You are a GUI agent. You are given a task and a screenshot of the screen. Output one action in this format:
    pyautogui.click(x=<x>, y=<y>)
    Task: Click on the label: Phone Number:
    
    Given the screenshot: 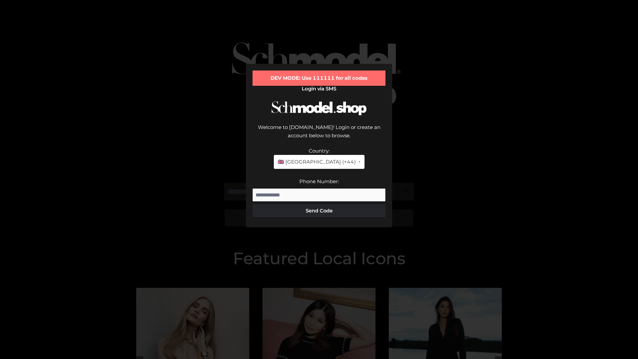 What is the action you would take?
    pyautogui.click(x=319, y=181)
    